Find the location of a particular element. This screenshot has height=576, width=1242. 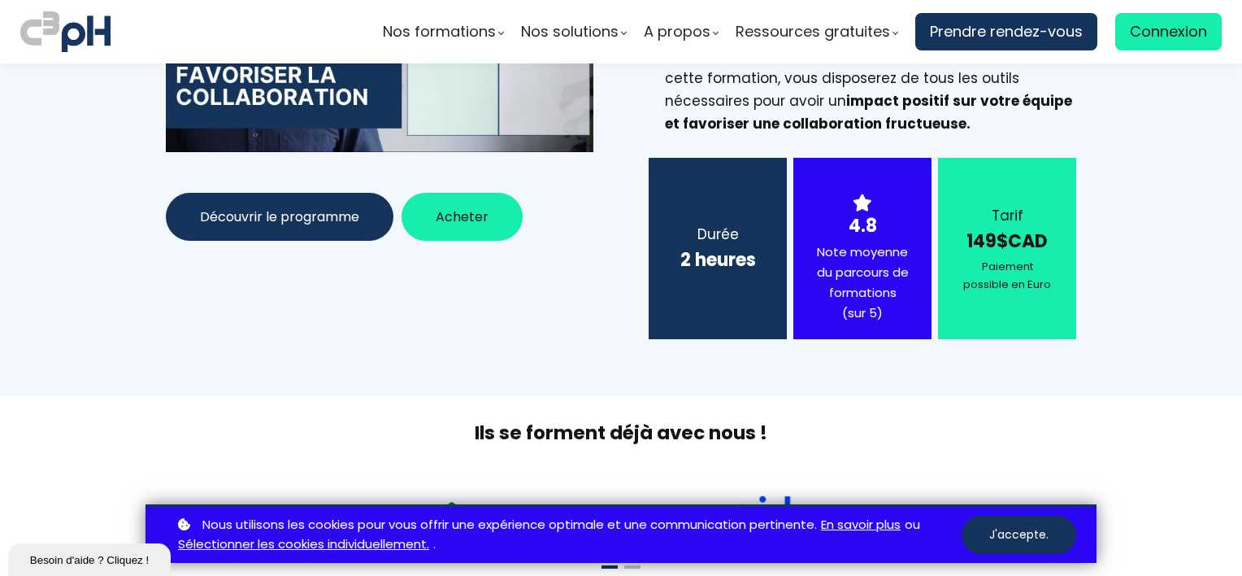

h2: Ils se forment déjà avec nous ! is located at coordinates (621, 433).